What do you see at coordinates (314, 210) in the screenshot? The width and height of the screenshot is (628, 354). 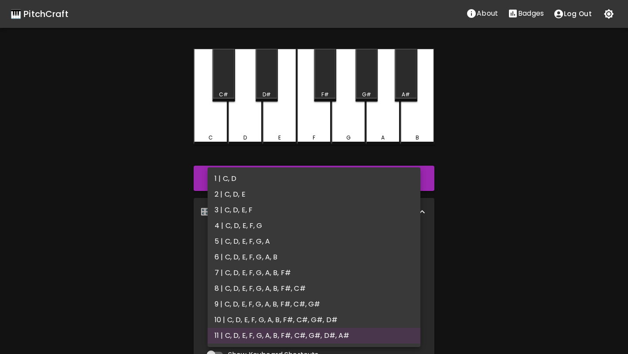 I see `li: 3 | C, D, E, F` at bounding box center [314, 210].